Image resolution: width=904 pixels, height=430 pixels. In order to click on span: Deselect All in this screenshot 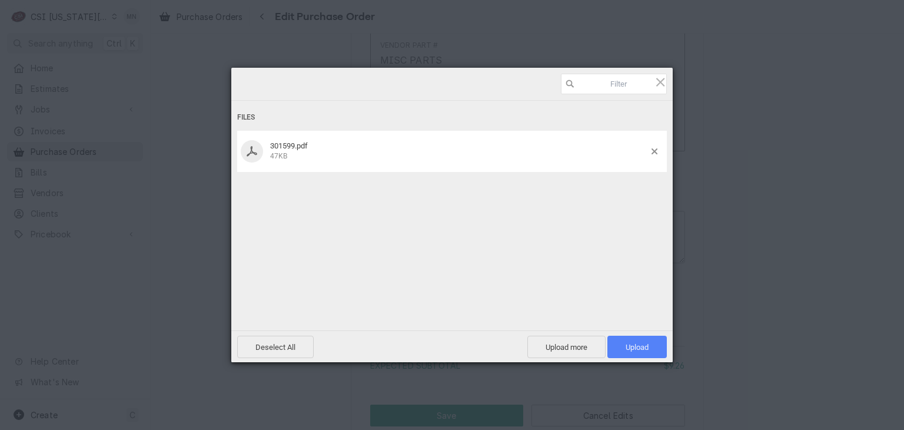, I will do `click(276, 347)`.